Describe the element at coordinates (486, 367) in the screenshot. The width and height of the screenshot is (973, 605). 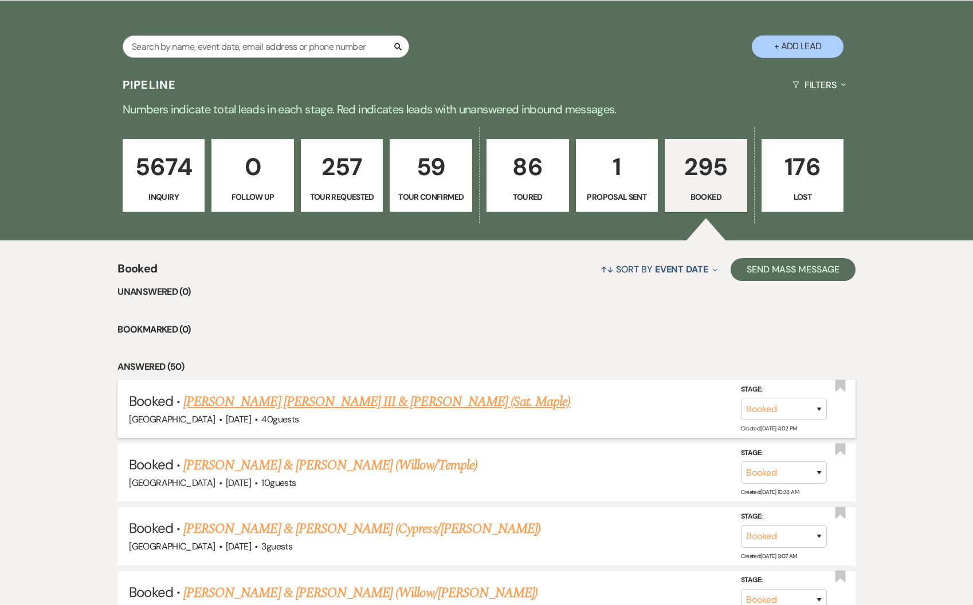
I see `li: Answered (50)` at that location.